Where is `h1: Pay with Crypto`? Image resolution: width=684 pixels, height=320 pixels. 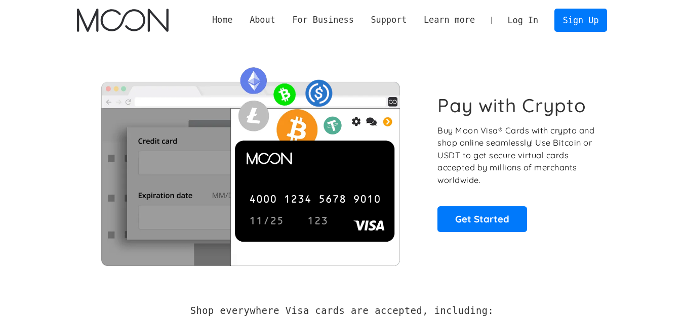 h1: Pay with Crypto is located at coordinates (512, 105).